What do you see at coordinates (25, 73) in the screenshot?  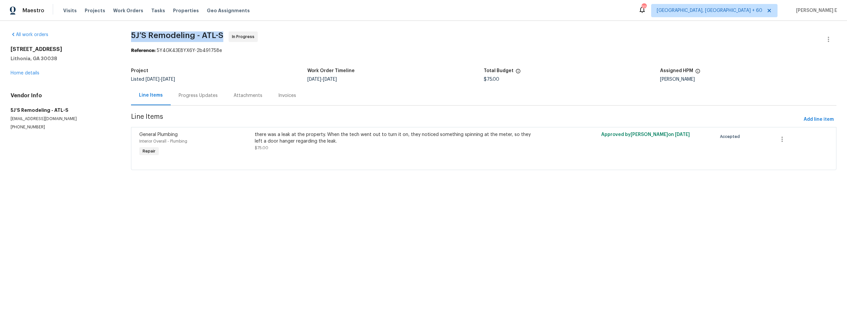 I see `a: Home details` at bounding box center [25, 73].